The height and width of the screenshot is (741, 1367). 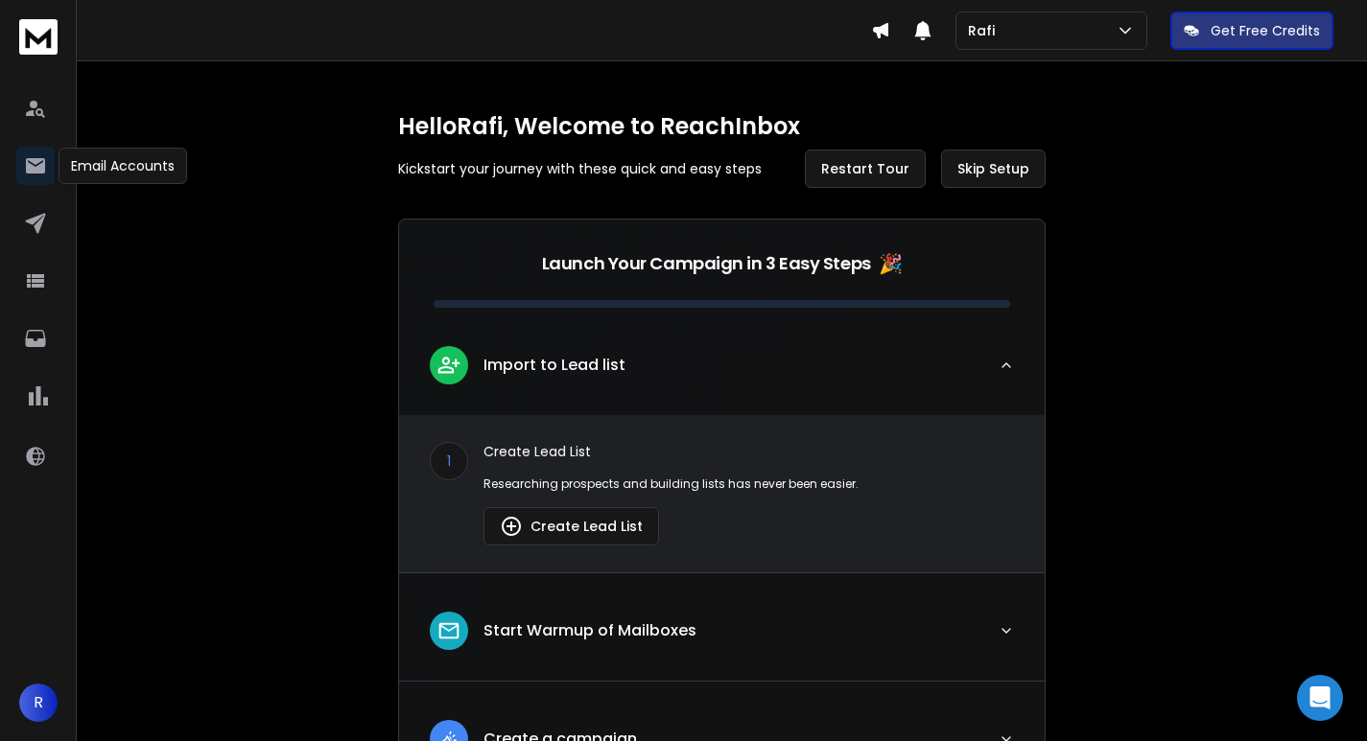 I want to click on p: Create Lead List, so click(x=748, y=452).